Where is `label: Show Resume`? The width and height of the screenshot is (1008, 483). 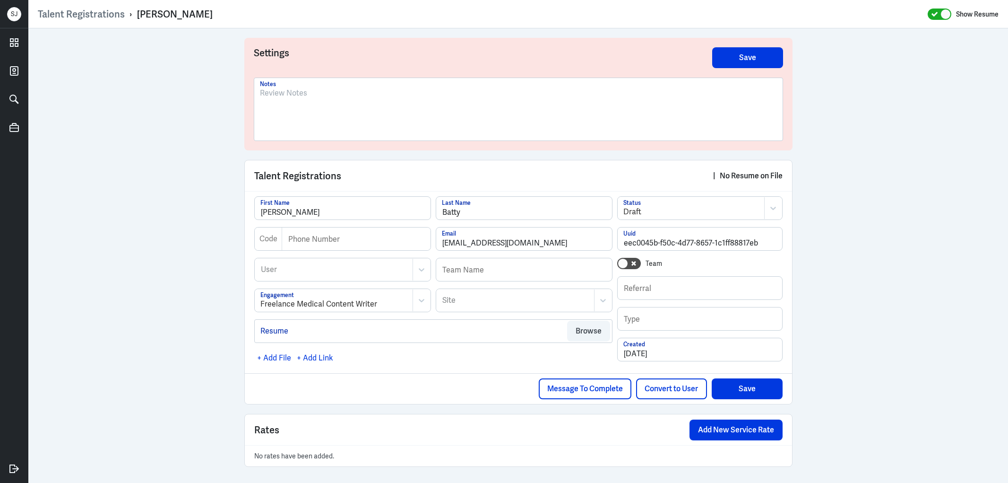
label: Show Resume is located at coordinates (977, 14).